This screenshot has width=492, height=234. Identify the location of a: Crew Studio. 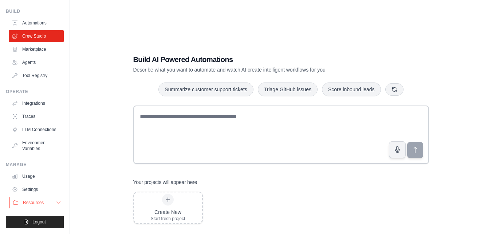
(36, 36).